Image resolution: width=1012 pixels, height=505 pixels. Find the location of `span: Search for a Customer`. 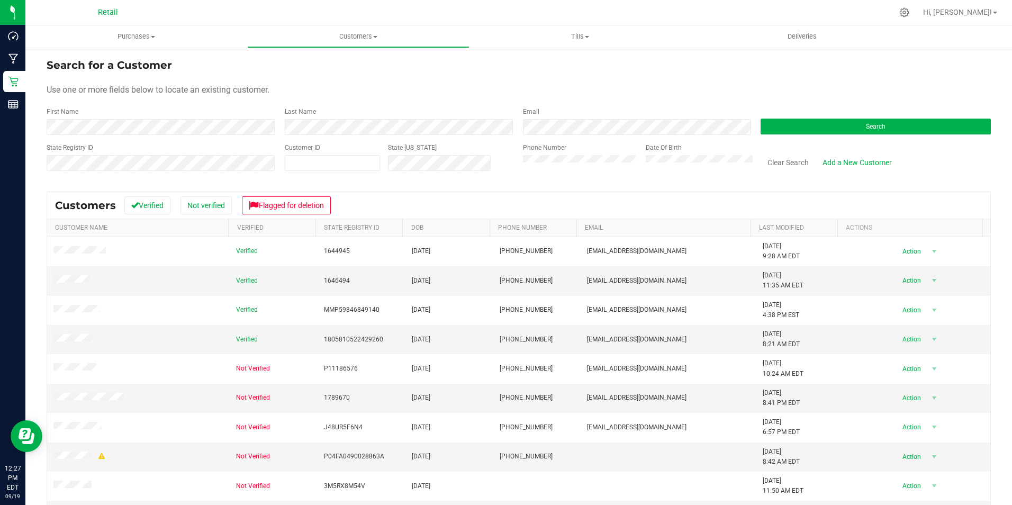

span: Search for a Customer is located at coordinates (109, 65).